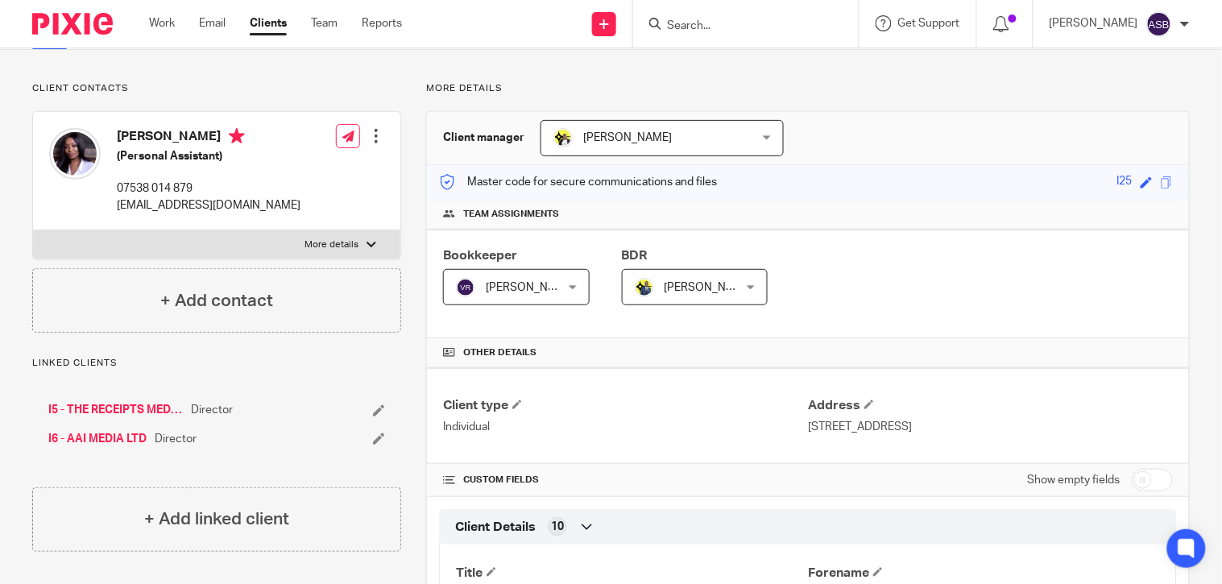 The image size is (1222, 584). Describe the element at coordinates (625, 480) in the screenshot. I see `h4: CUSTOM FIELDS` at that location.